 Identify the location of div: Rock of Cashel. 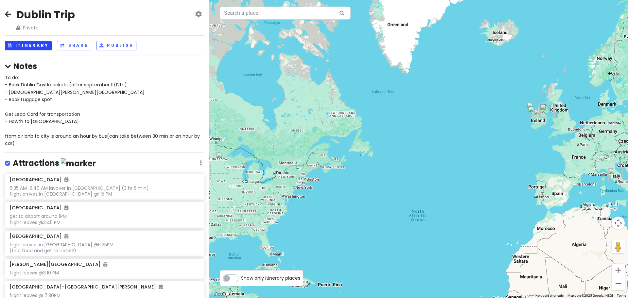
(541, 116).